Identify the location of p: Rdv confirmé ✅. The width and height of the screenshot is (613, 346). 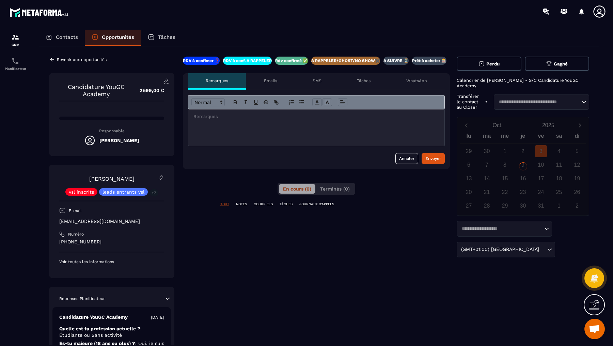
(292, 61).